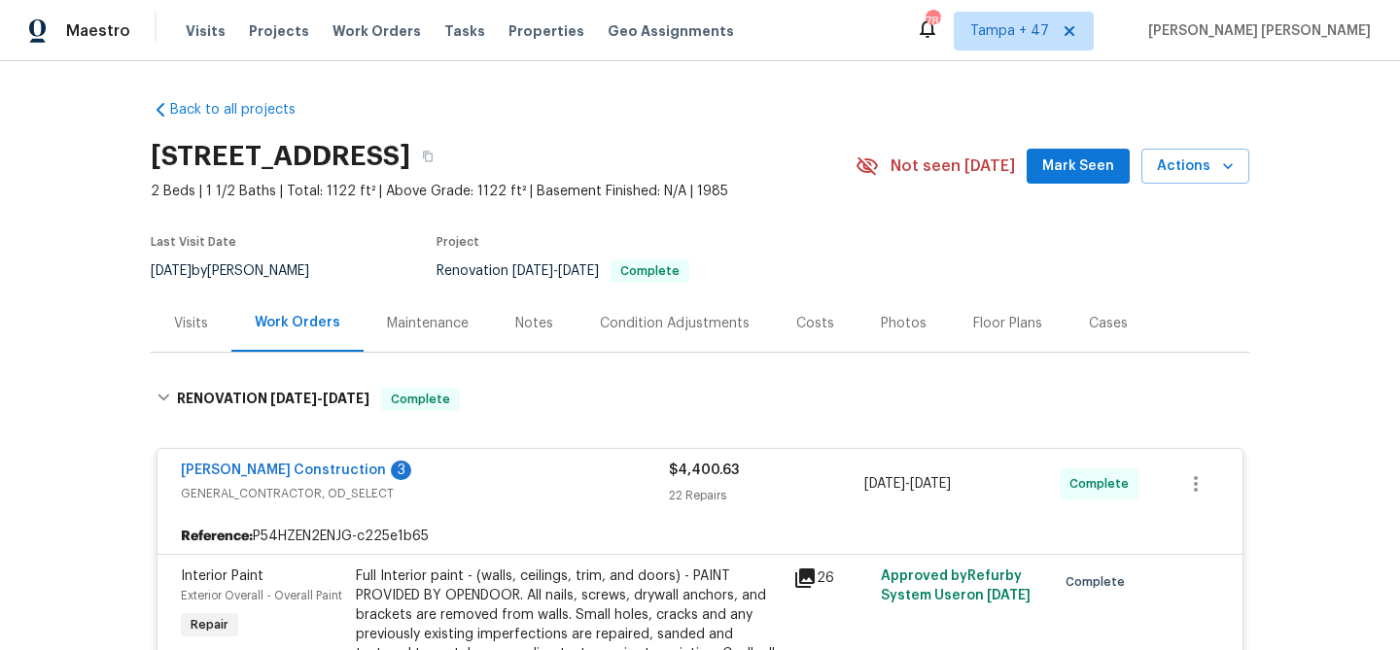 The width and height of the screenshot is (1400, 650). I want to click on div: Notes, so click(534, 324).